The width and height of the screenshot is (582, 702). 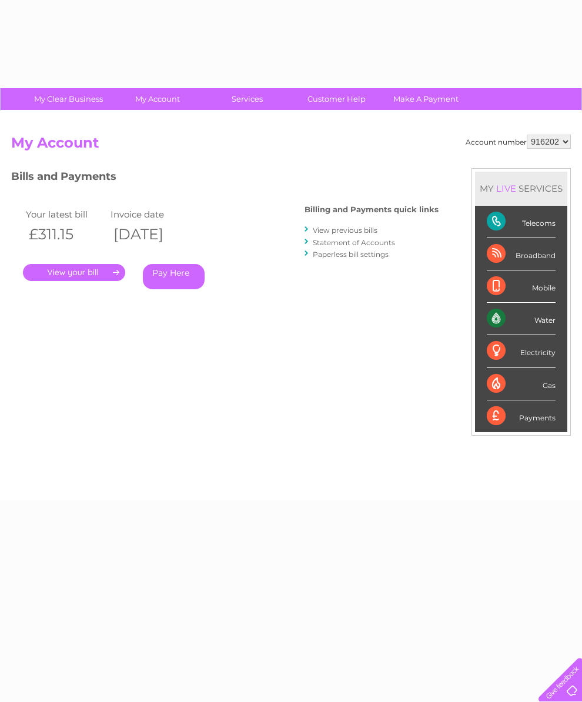 I want to click on h2: My Account, so click(x=291, y=146).